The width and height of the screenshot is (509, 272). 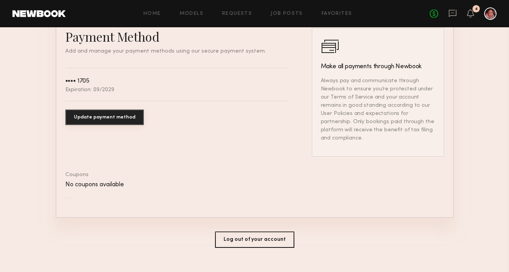 I want to click on button: Update payment method, so click(x=105, y=117).